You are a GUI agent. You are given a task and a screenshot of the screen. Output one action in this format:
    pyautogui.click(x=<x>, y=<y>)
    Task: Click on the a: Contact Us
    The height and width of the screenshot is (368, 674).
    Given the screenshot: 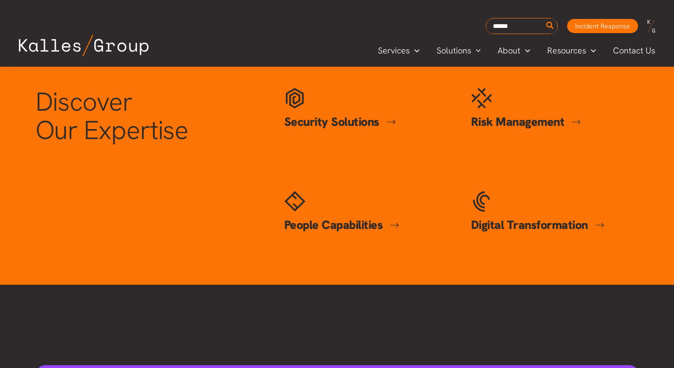 What is the action you would take?
    pyautogui.click(x=634, y=51)
    